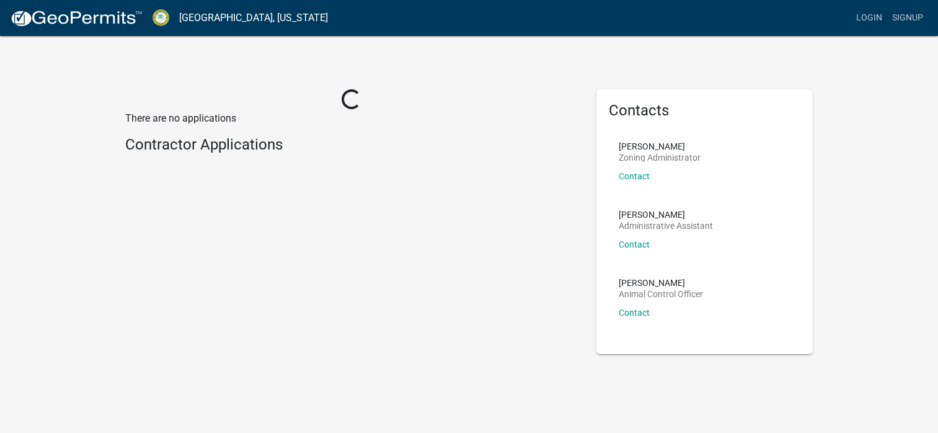 The width and height of the screenshot is (938, 433). Describe the element at coordinates (907, 18) in the screenshot. I see `a: Signup` at that location.